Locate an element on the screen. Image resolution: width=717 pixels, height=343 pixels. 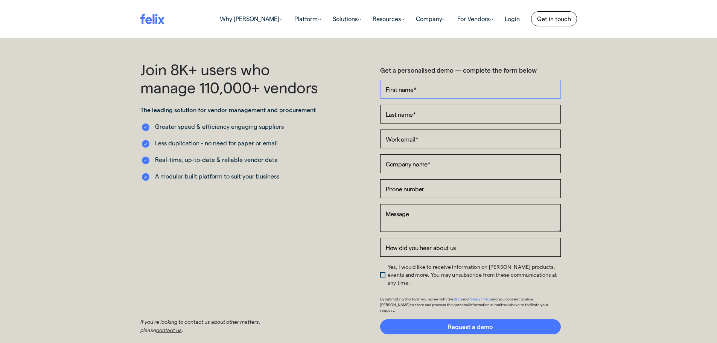
a: Get in touch is located at coordinates (554, 19).